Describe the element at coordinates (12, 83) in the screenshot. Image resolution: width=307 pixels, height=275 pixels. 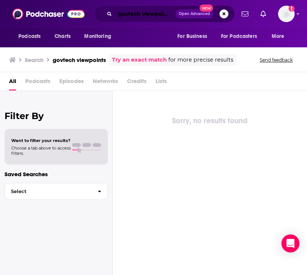
I see `span: All` at that location.